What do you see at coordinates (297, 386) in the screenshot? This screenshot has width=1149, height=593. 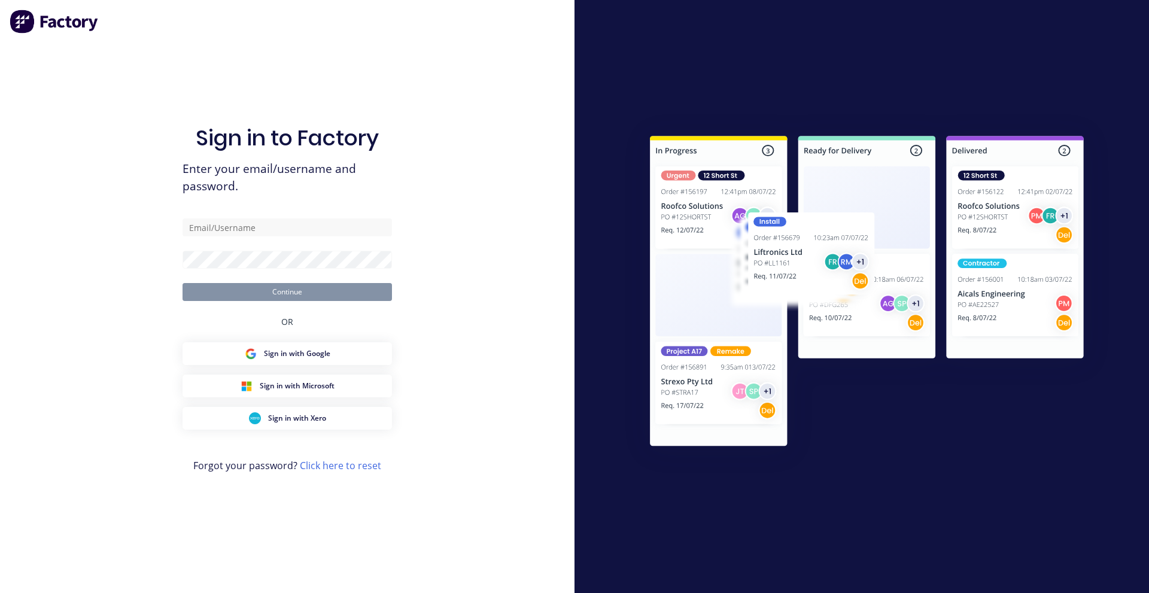 I see `span: Sign in with Microsoft` at bounding box center [297, 386].